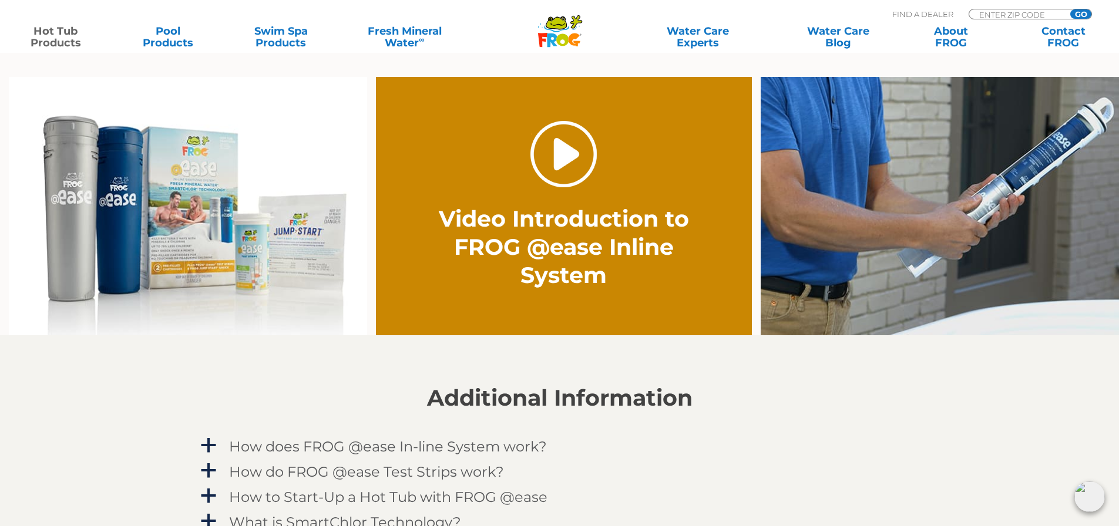 This screenshot has height=526, width=1119. I want to click on h4: How to Start-Up a Hot Tub with FROG @ease, so click(388, 497).